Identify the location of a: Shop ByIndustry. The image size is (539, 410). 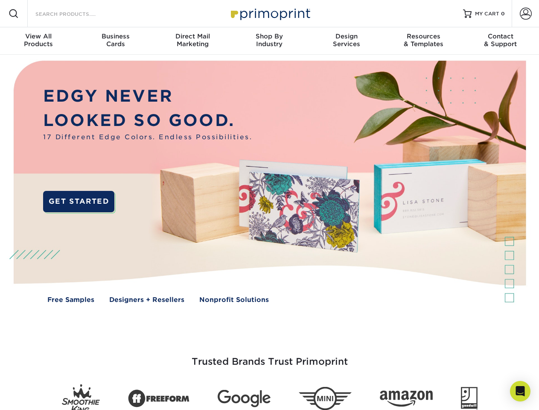
(270, 41).